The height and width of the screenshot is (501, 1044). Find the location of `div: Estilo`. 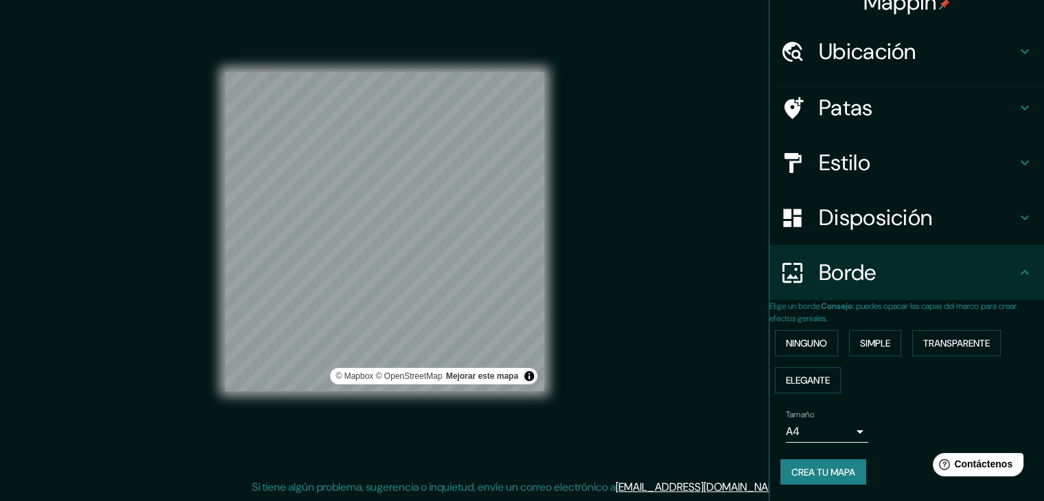

div: Estilo is located at coordinates (907, 163).